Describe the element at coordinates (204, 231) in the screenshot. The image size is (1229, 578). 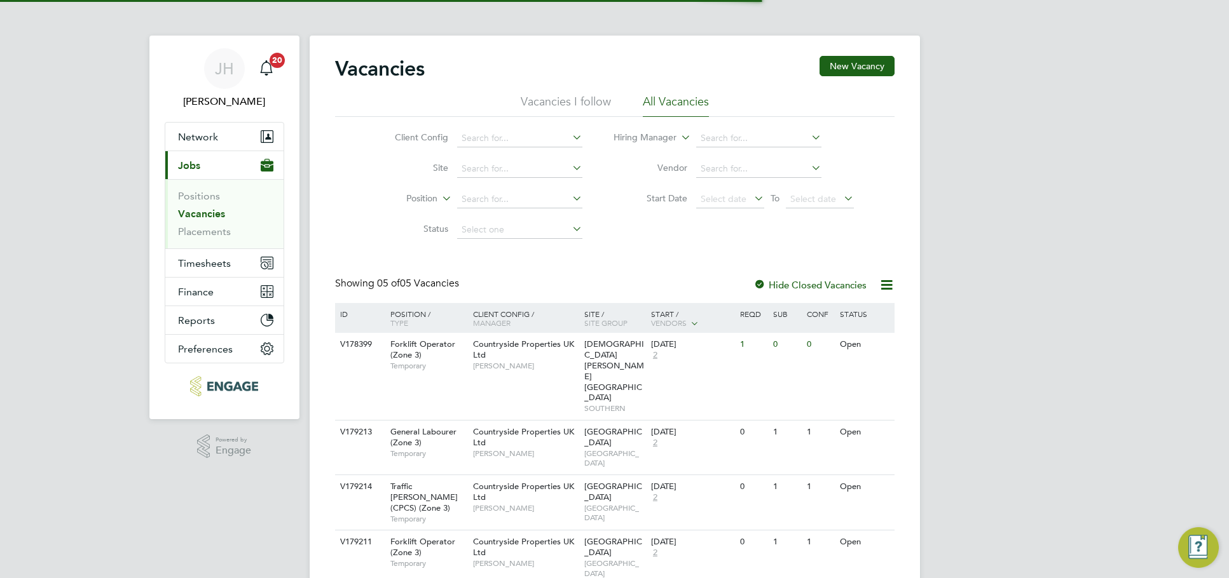
I see `a: Placements` at that location.